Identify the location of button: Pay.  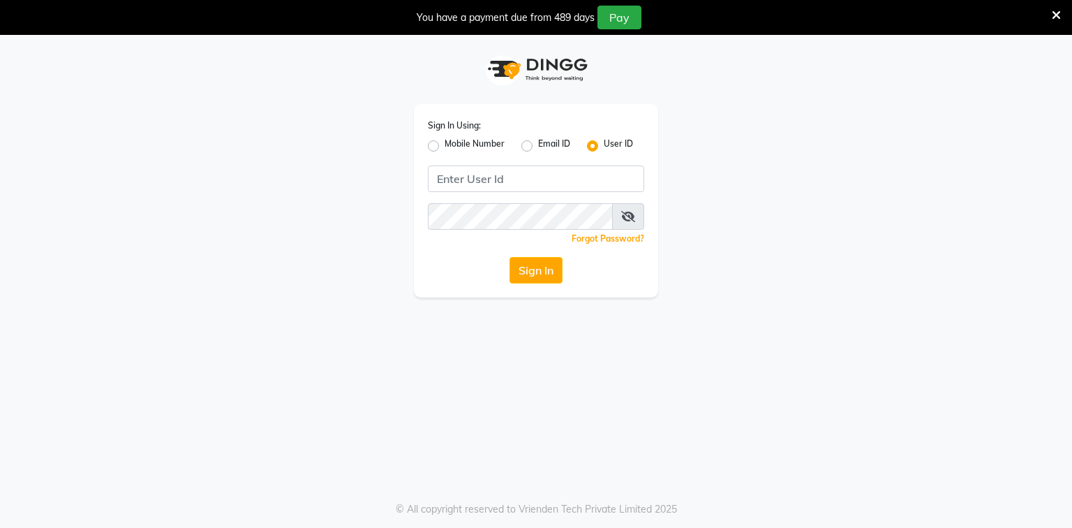
(619, 17).